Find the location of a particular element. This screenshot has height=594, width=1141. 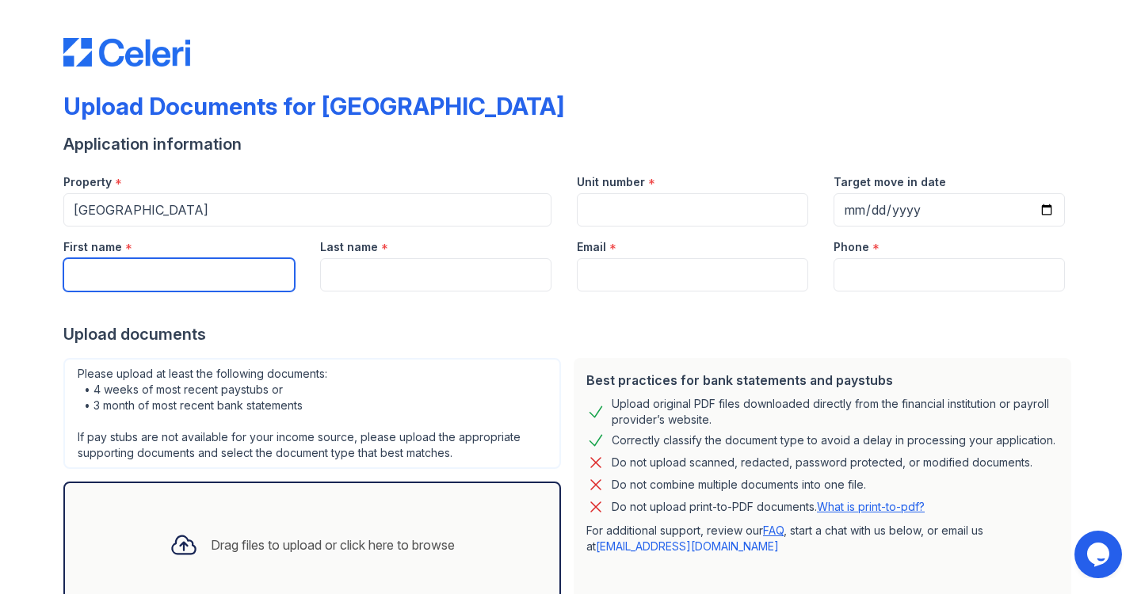

div: Upload original PDF files downloaded directly from the financial institution or payroll provider’... is located at coordinates (835, 412).